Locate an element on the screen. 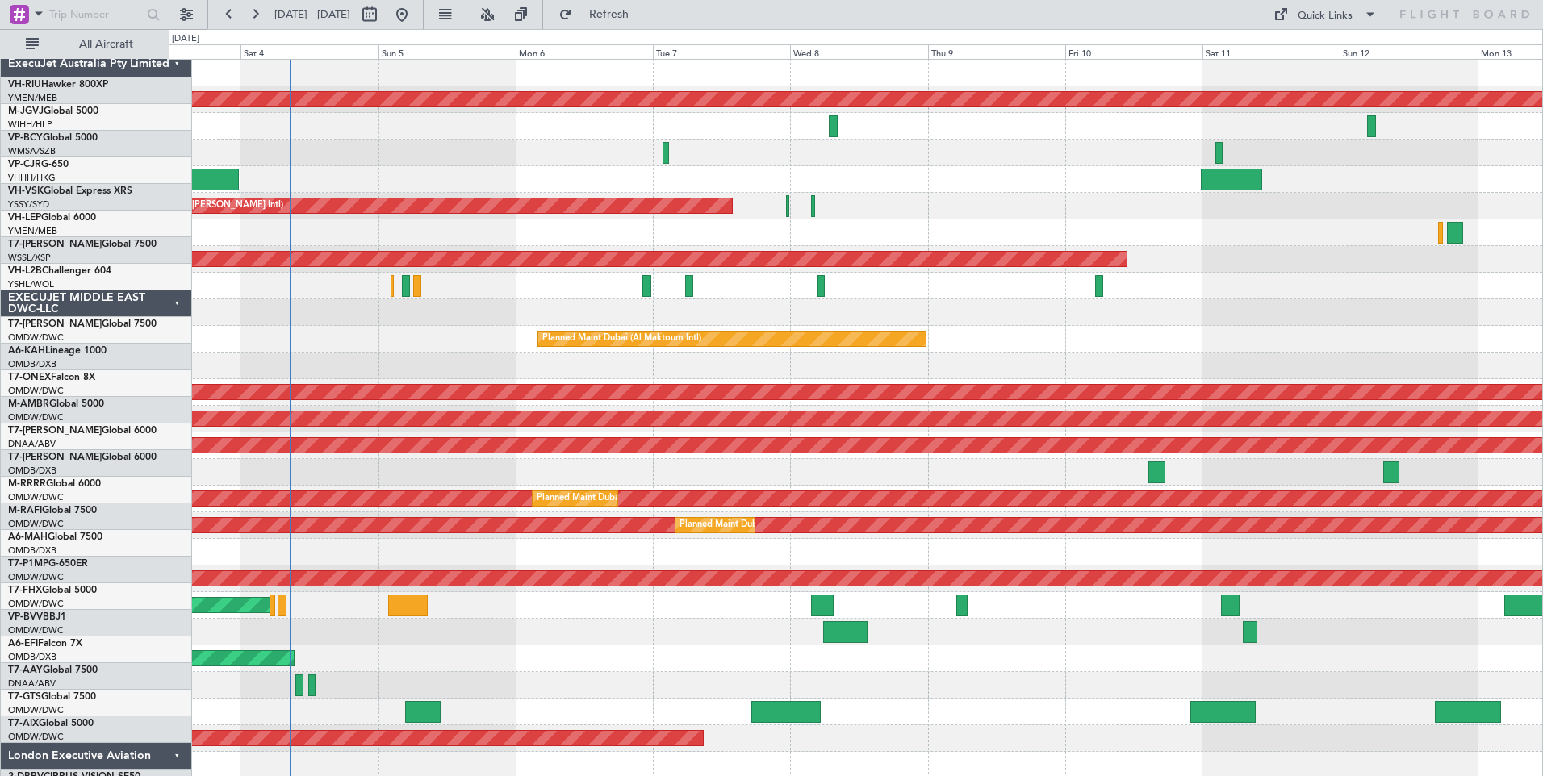  a: A6-KAHLineage 1000 is located at coordinates (57, 351).